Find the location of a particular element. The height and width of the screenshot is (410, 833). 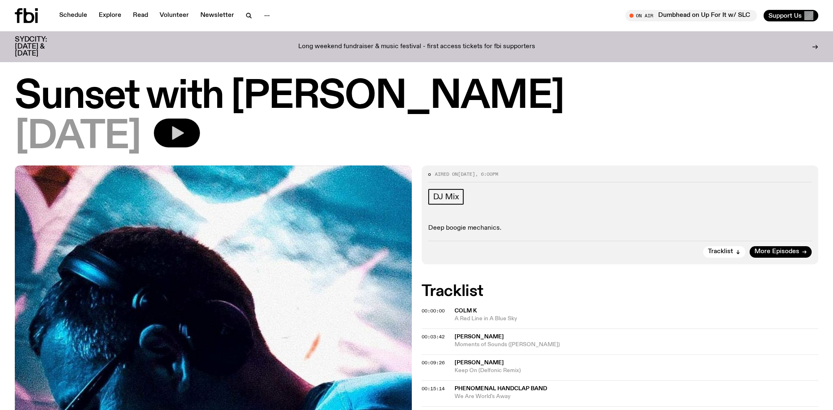

button: 00:00:00 is located at coordinates (433, 311).